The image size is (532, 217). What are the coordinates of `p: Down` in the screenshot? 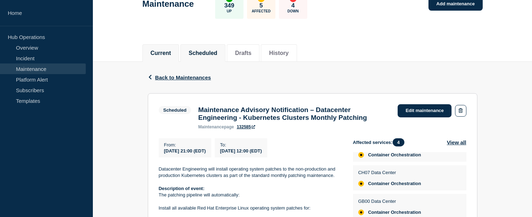 It's located at (293, 11).